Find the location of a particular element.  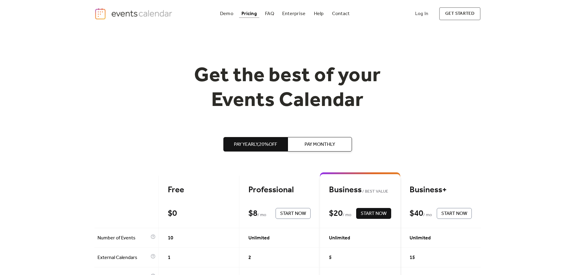

div: Professional is located at coordinates (280, 190).